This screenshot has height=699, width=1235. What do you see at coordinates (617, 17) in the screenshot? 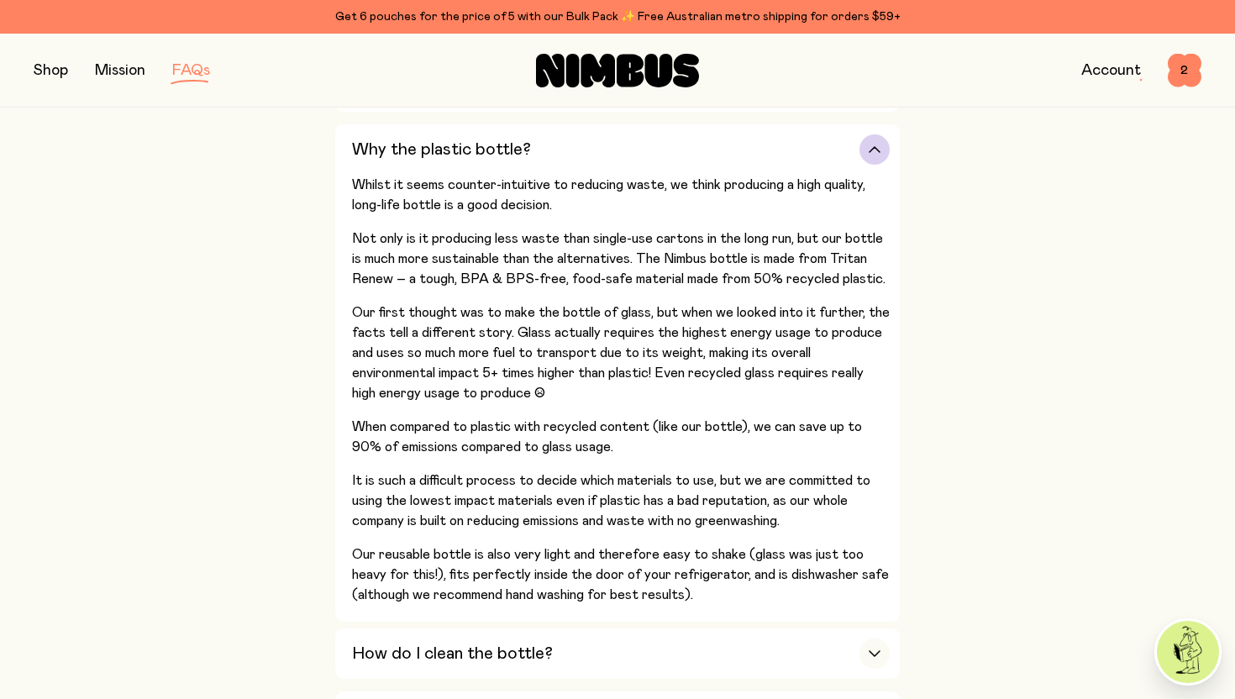
I see `div: Get 6 pouches for the price of 5 with our Bulk Pack ✨ Free Australian metro shipping for orders $59+` at bounding box center [617, 17].